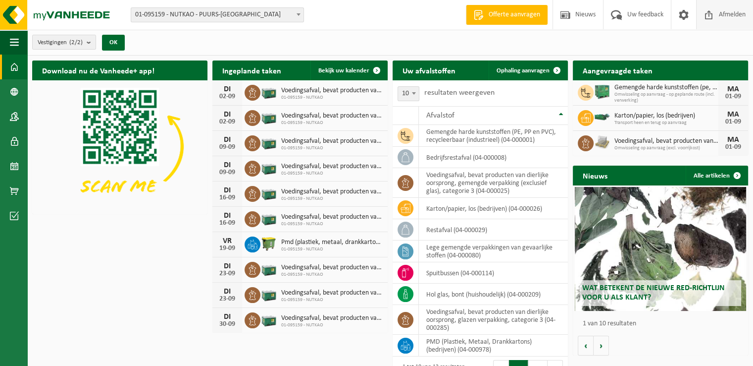 Image resolution: width=753 pixels, height=366 pixels. Describe the element at coordinates (515, 15) in the screenshot. I see `span: Offerte aanvragen` at that location.